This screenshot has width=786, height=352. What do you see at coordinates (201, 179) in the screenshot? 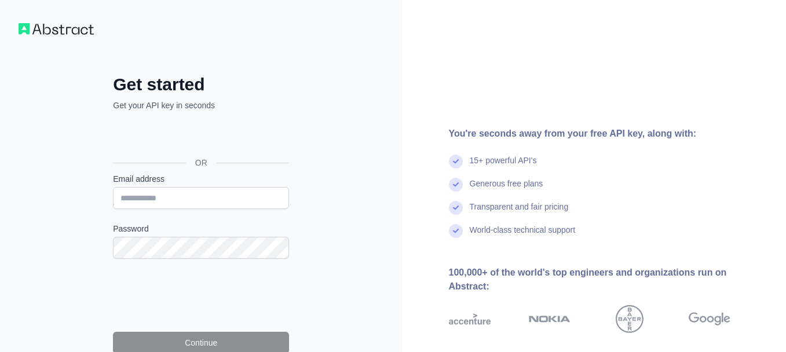
I see `label: Email address` at bounding box center [201, 179].